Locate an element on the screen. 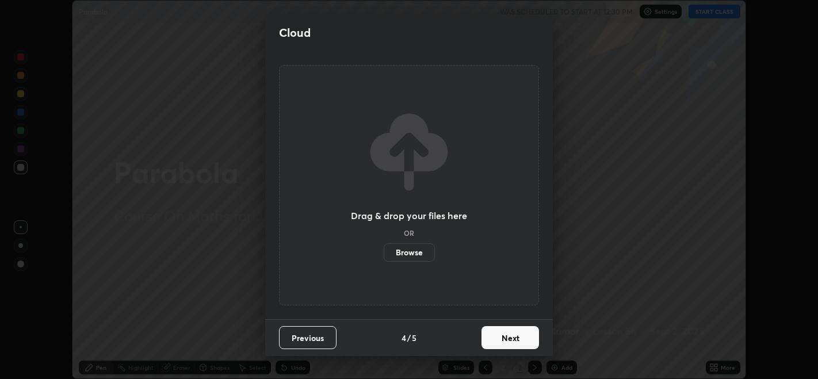 The height and width of the screenshot is (379, 818). h2: Cloud is located at coordinates (295, 33).